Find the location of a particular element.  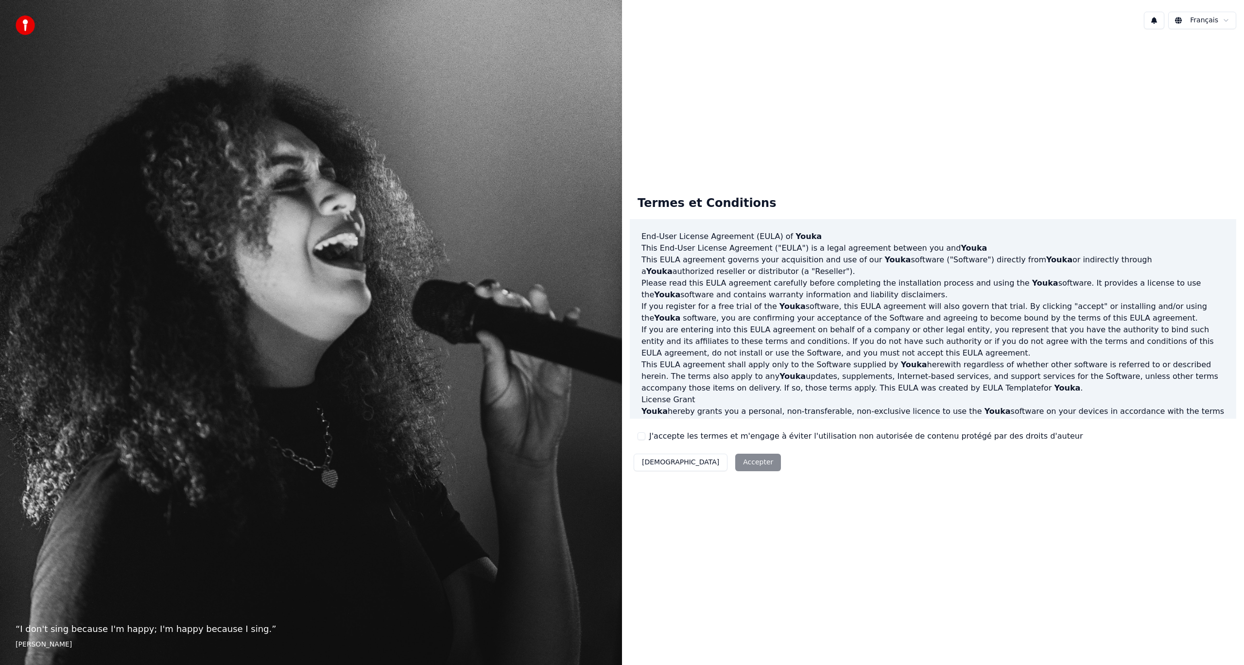

h3: License Grant is located at coordinates (933, 400).